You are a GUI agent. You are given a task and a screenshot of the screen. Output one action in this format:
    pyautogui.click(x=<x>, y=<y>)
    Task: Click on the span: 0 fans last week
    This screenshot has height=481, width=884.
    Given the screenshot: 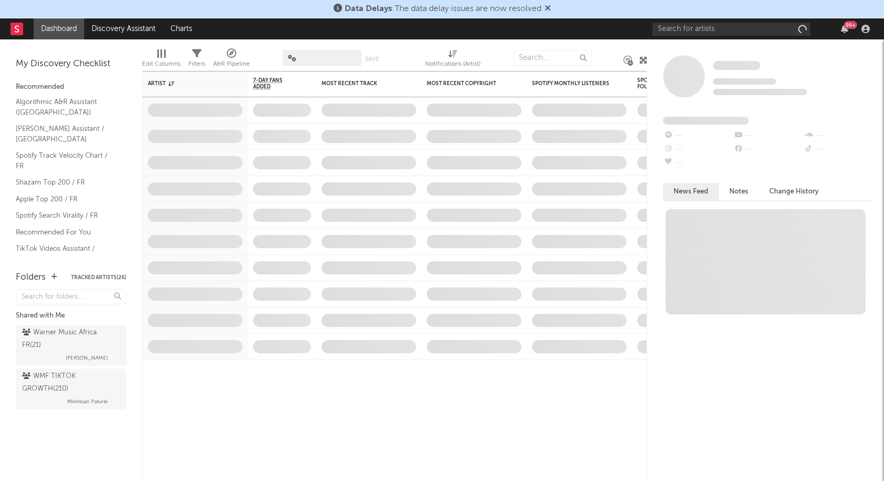 What is the action you would take?
    pyautogui.click(x=760, y=92)
    